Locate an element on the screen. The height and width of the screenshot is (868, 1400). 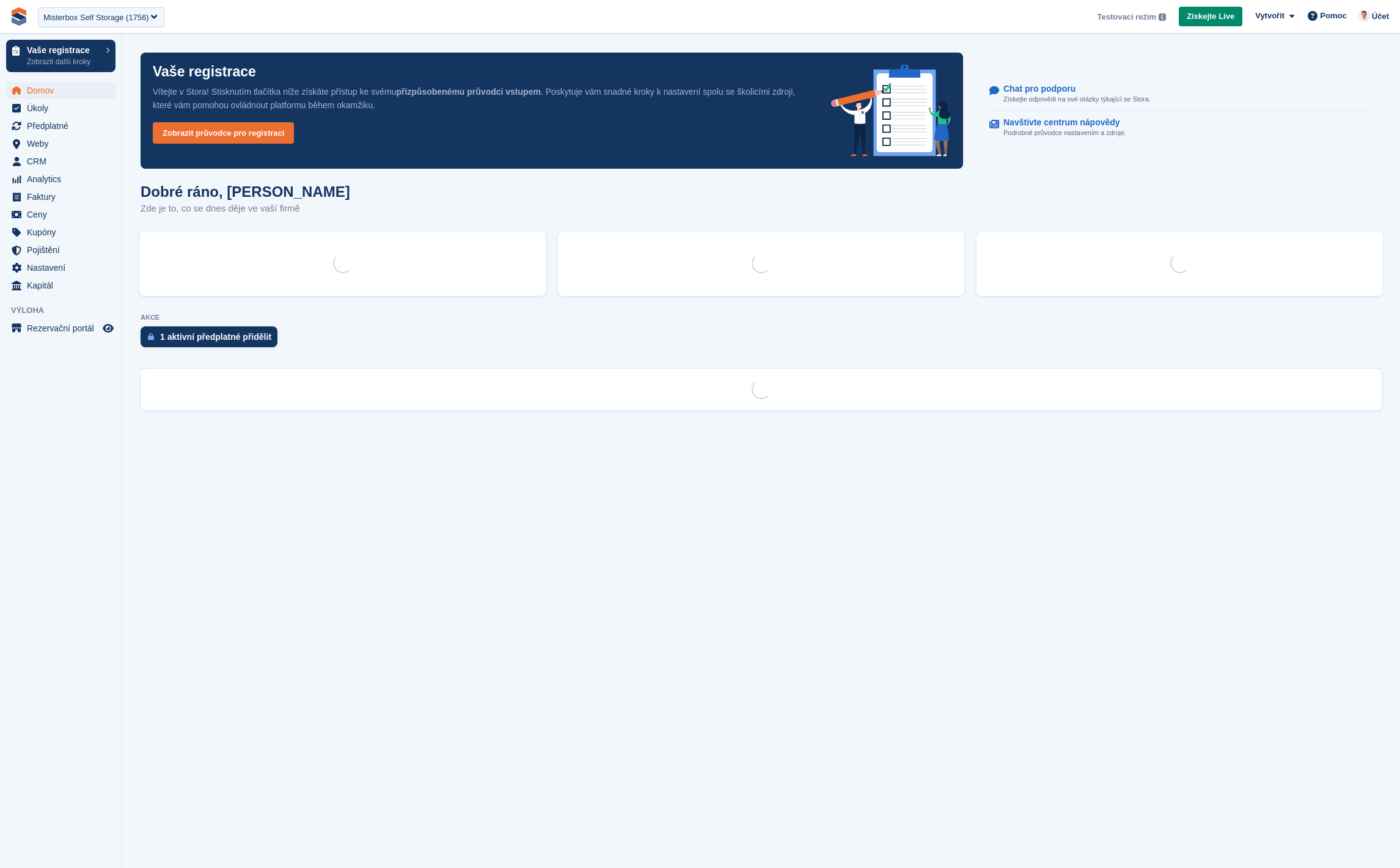
img: onboarding-info-6c161a55d2c0e0a8cae90662b2fe09162a5109e8cc188191df67fb4f79e88e88.svg is located at coordinates (891, 111).